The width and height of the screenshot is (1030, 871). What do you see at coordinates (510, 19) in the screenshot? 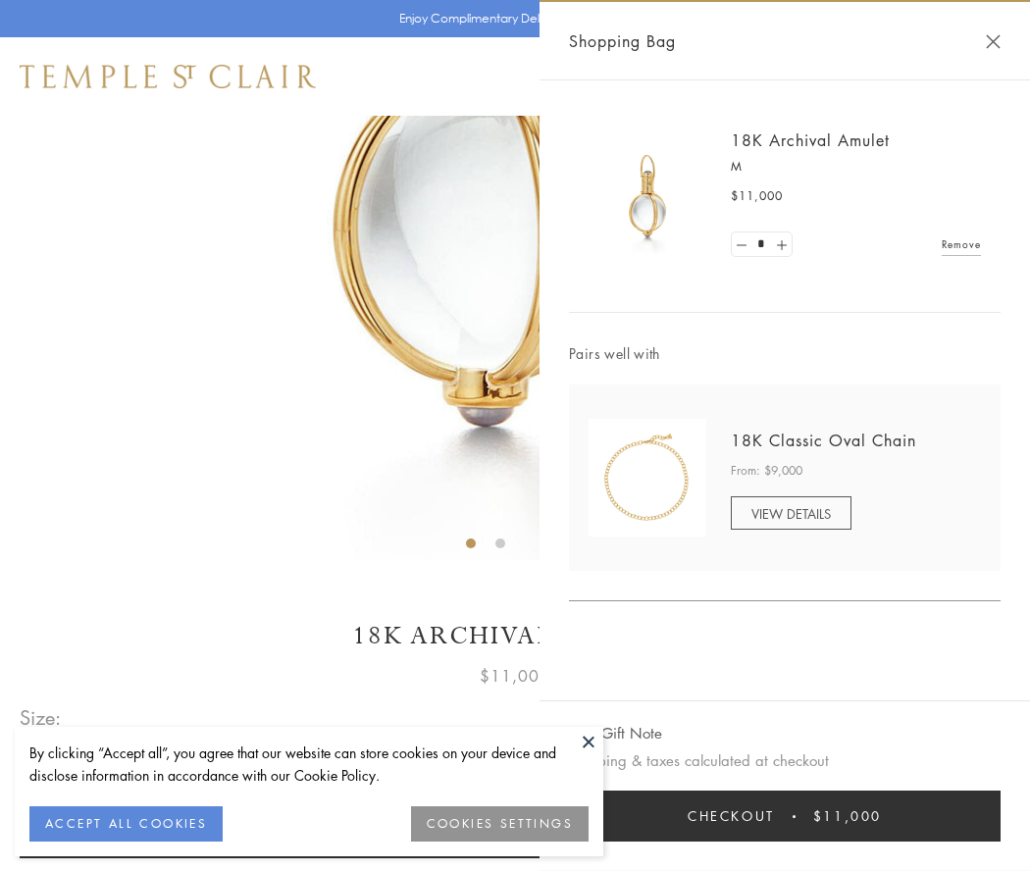
I see `p: Enjoy Complimentary Delivery & Returns` at bounding box center [510, 19].